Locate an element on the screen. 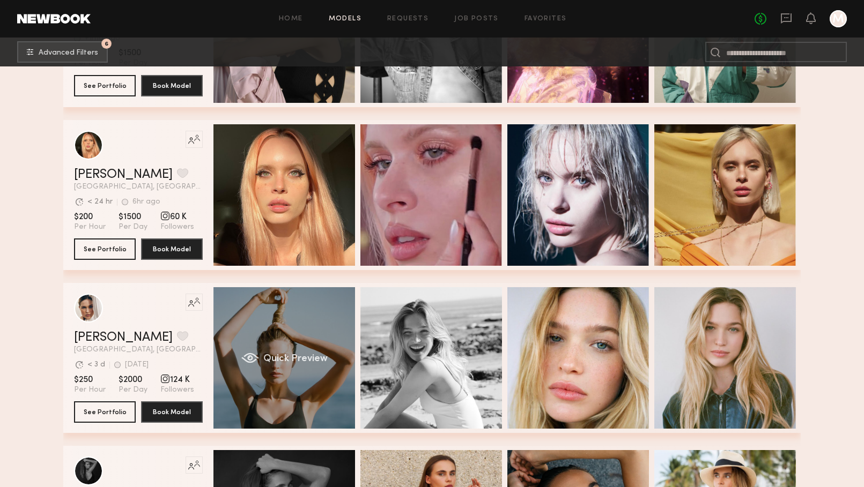  button: 6Advanced Filters is located at coordinates (62, 52).